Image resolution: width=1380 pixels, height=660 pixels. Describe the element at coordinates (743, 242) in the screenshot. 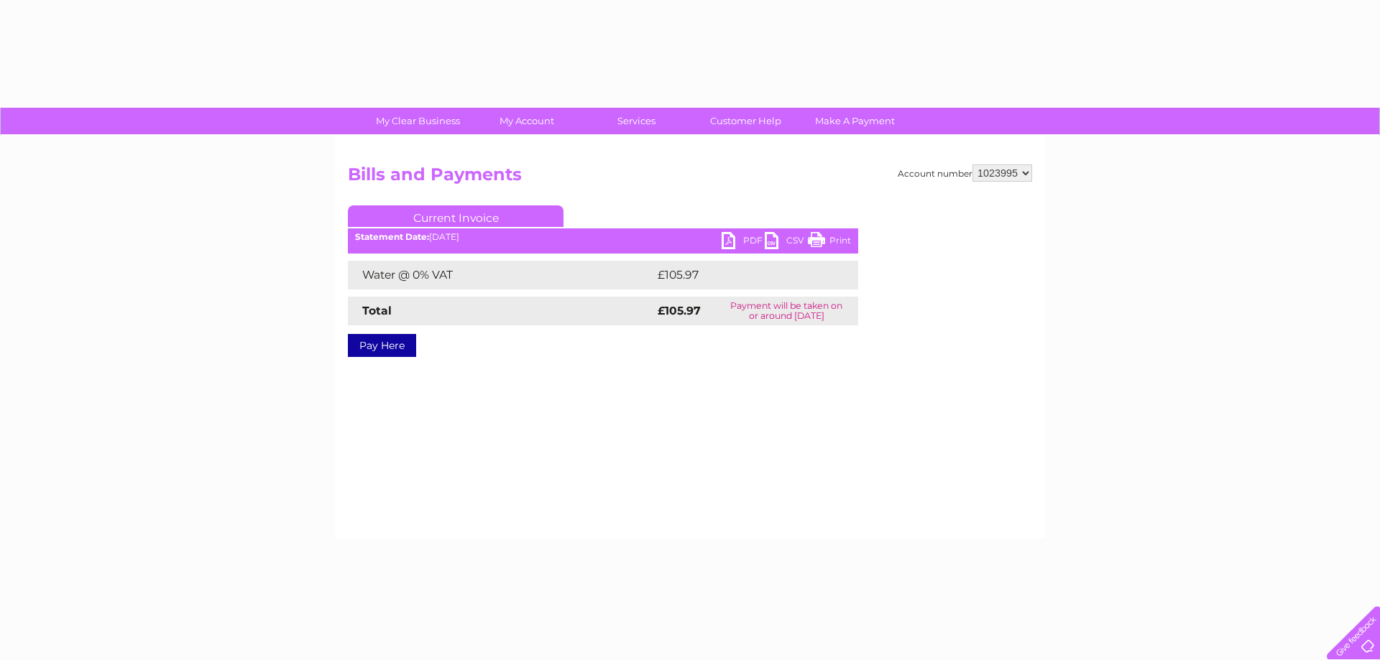

I see `a: PDF` at that location.